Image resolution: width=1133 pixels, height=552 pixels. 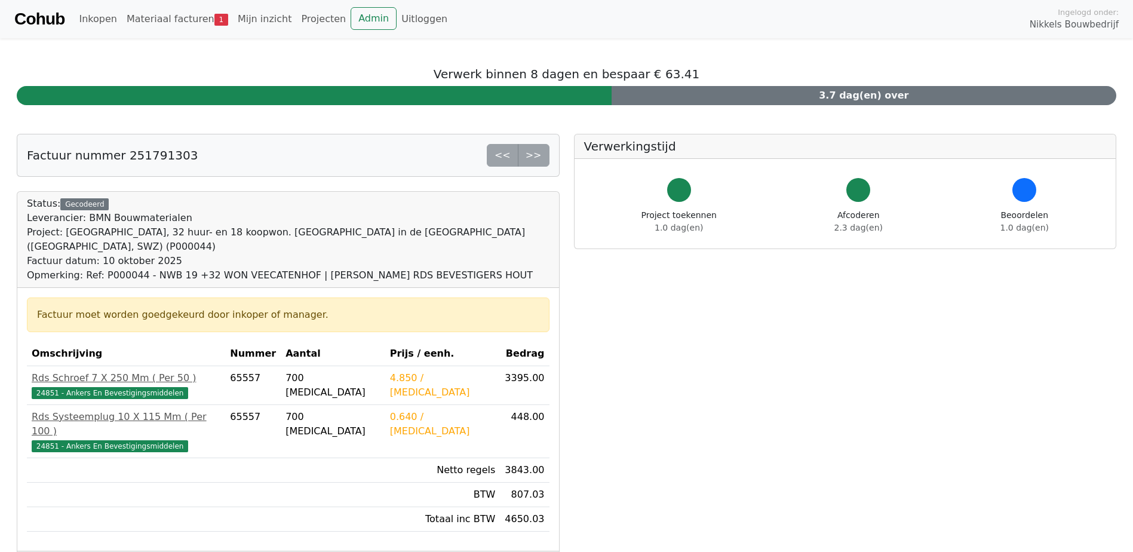 I want to click on div: Rds Systeemplug 10 X 115 Mm ( Per 100 ), so click(x=126, y=424).